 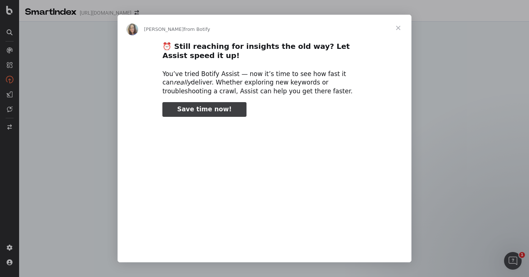 What do you see at coordinates (204, 109) in the screenshot?
I see `a: Save time now!` at bounding box center [204, 109].